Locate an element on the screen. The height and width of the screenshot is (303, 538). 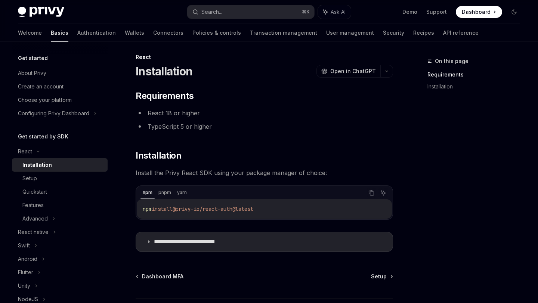
button: Copy the contents from the code block is located at coordinates (371, 193).